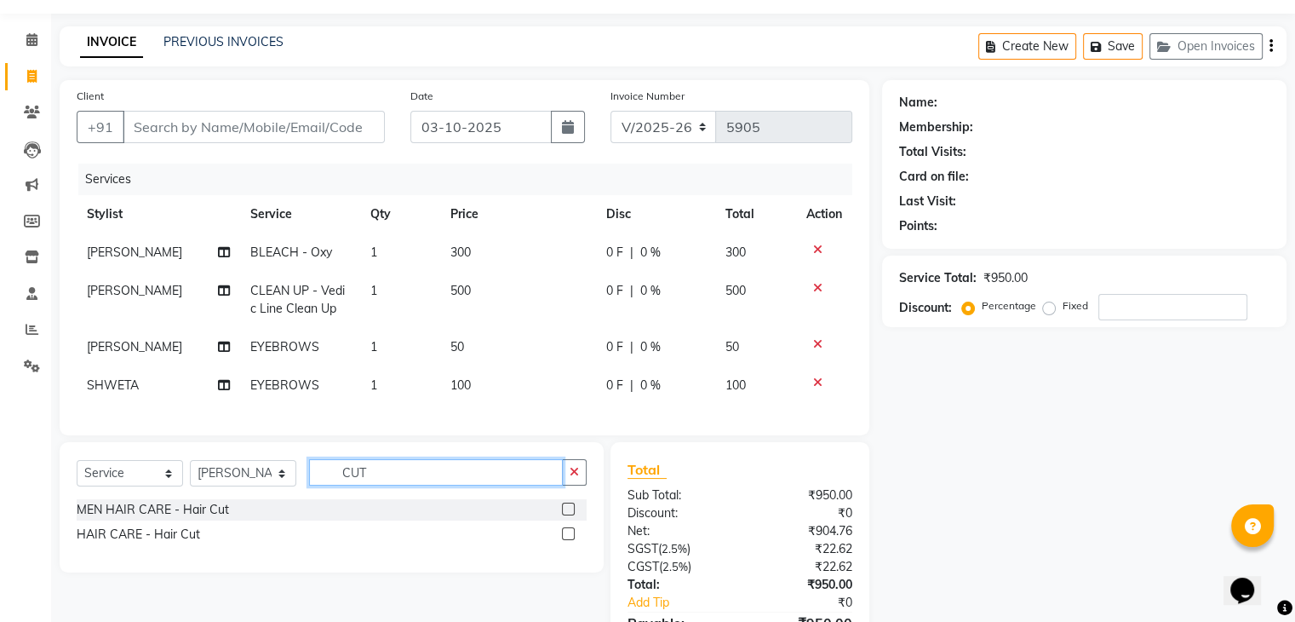  What do you see at coordinates (918, 226) in the screenshot?
I see `div: Points:` at bounding box center [918, 226].